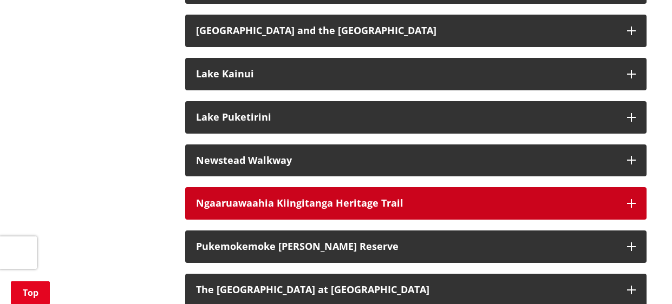  Describe the element at coordinates (416, 161) in the screenshot. I see `button: Newstead Walkway` at that location.